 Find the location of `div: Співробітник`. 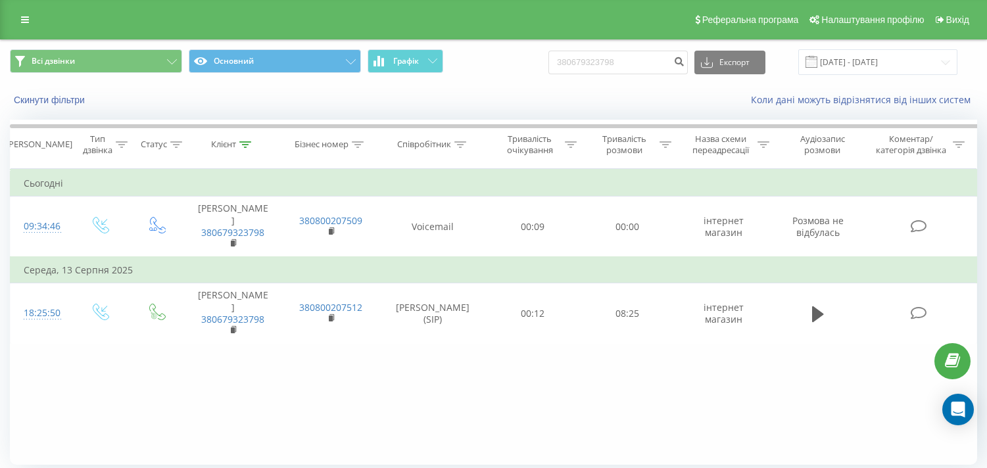

div: Співробітник is located at coordinates (424, 145).